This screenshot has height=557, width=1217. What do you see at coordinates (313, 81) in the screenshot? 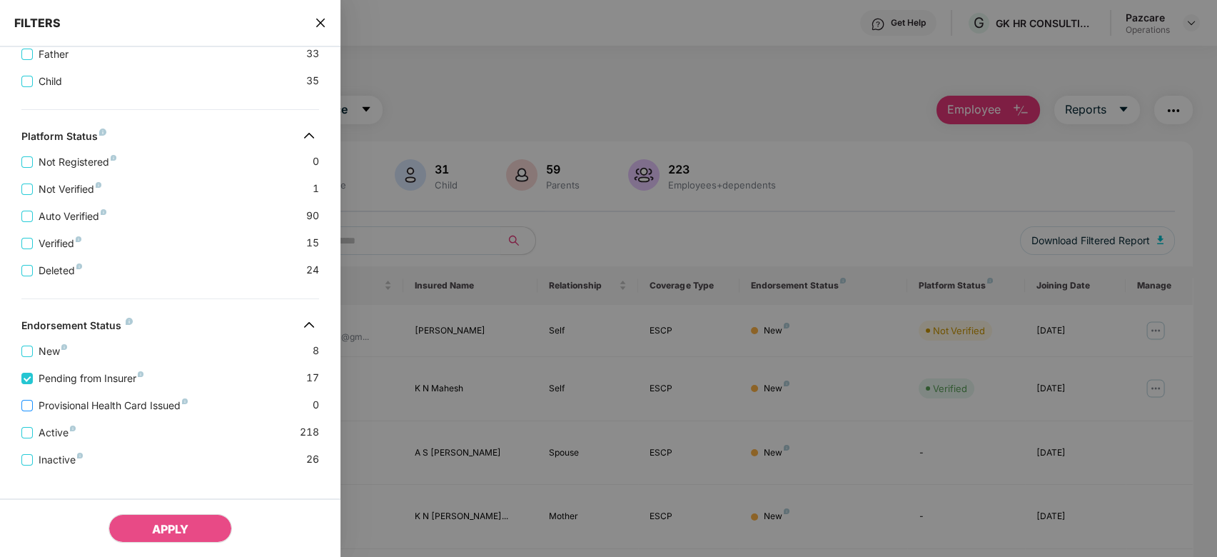
I see `span: 35` at bounding box center [313, 81].